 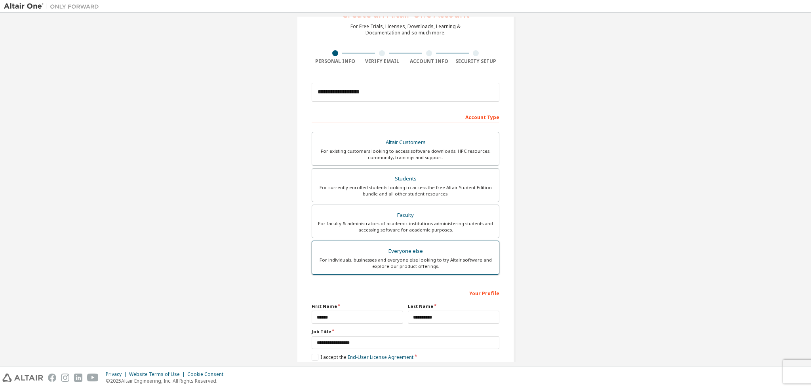 I want to click on label: Last Name, so click(x=454, y=307).